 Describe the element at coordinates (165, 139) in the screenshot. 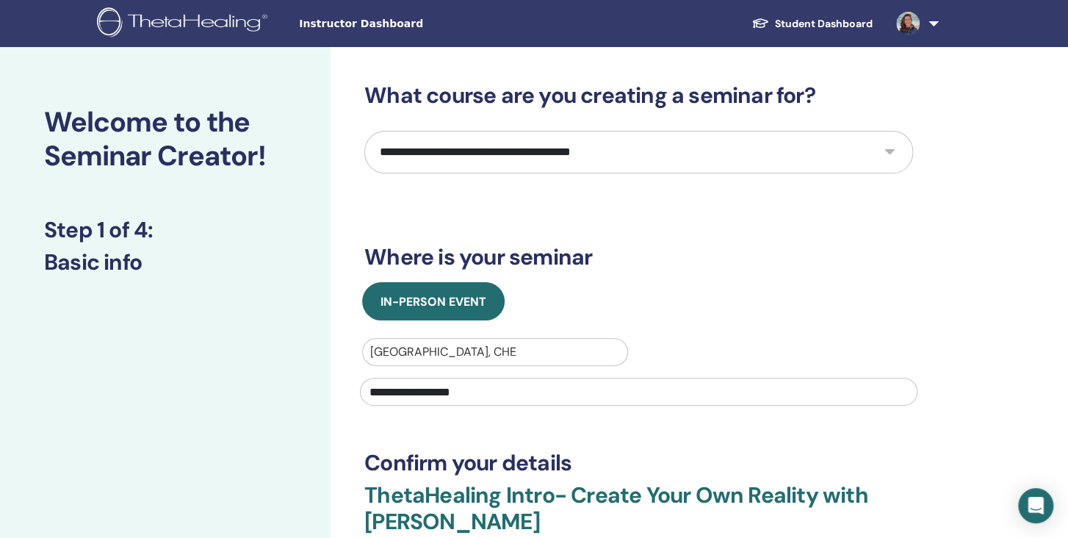

I see `h2: Welcome to the Seminar Creator!` at that location.